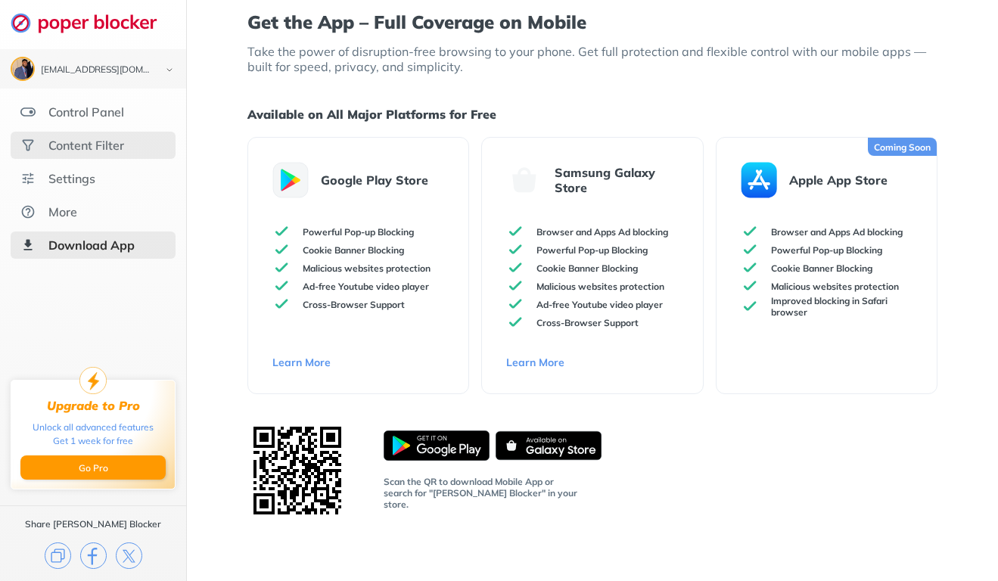 This screenshot has width=998, height=581. Describe the element at coordinates (92, 23) in the screenshot. I see `img: logo-webpage.svg` at that location.